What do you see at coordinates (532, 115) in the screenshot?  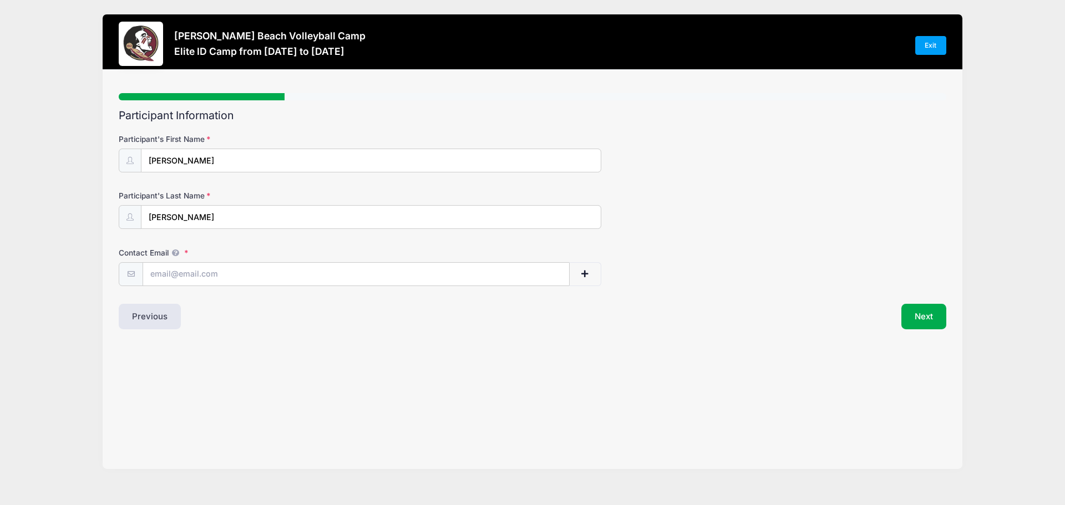 I see `h2: Participant Information` at bounding box center [532, 115].